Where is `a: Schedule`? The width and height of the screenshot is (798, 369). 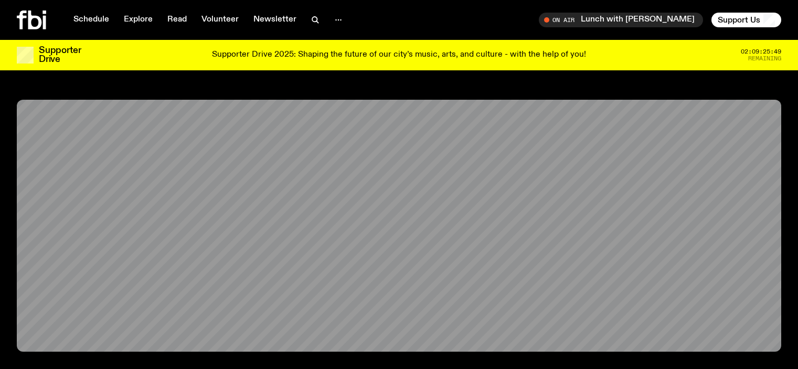
a: Schedule is located at coordinates (91, 20).